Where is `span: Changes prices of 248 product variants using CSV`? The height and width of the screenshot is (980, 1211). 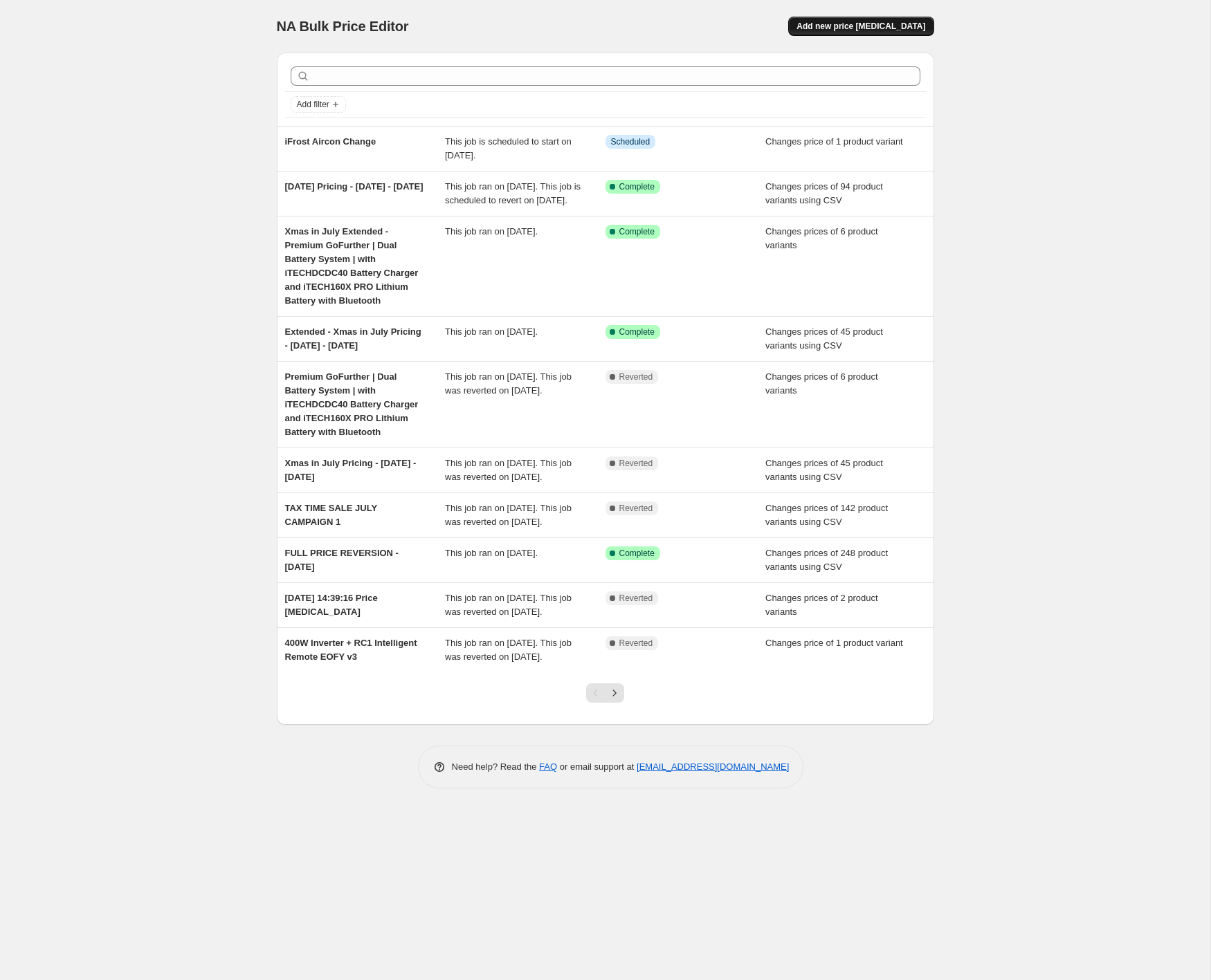
span: Changes prices of 248 product variants using CSV is located at coordinates (826, 559).